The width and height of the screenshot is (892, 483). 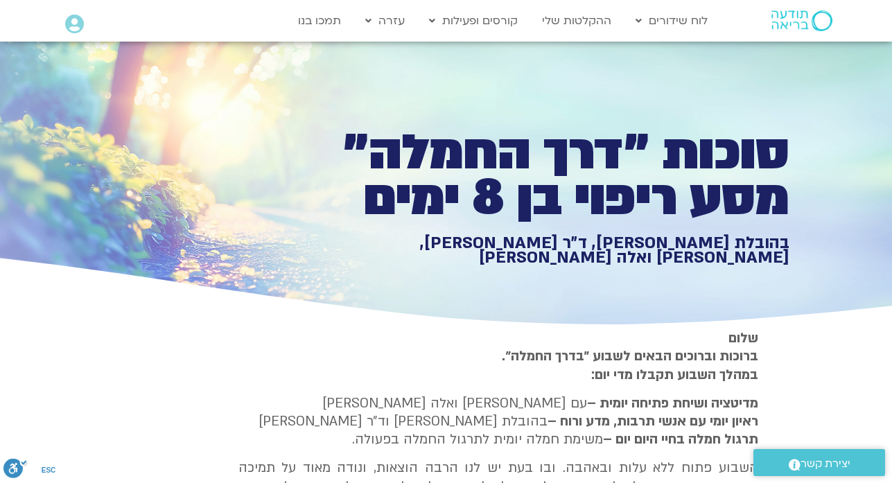 What do you see at coordinates (819, 462) in the screenshot?
I see `a: יצירת קשר` at bounding box center [819, 462].